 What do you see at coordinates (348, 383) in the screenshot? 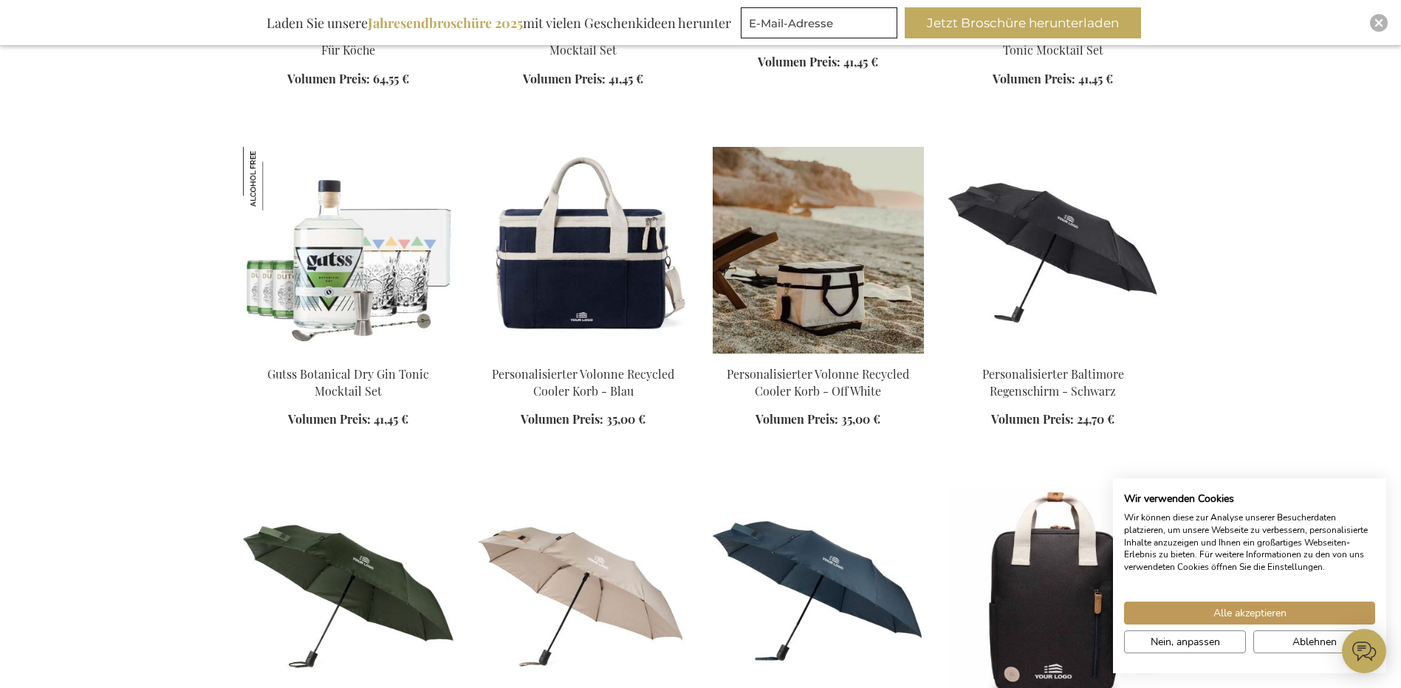
I see `a: Gutss Botanical Dry Gin Tonic Mocktail Set` at bounding box center [348, 383].